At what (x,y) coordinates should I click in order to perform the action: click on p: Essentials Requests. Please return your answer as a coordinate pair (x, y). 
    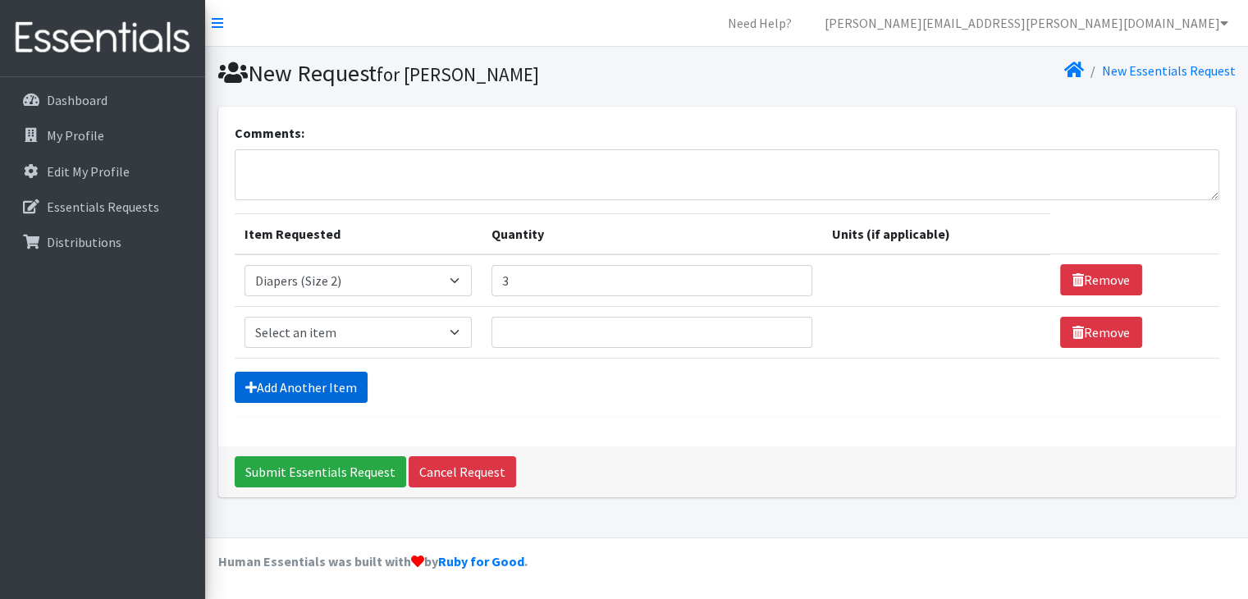
    Looking at the image, I should click on (103, 207).